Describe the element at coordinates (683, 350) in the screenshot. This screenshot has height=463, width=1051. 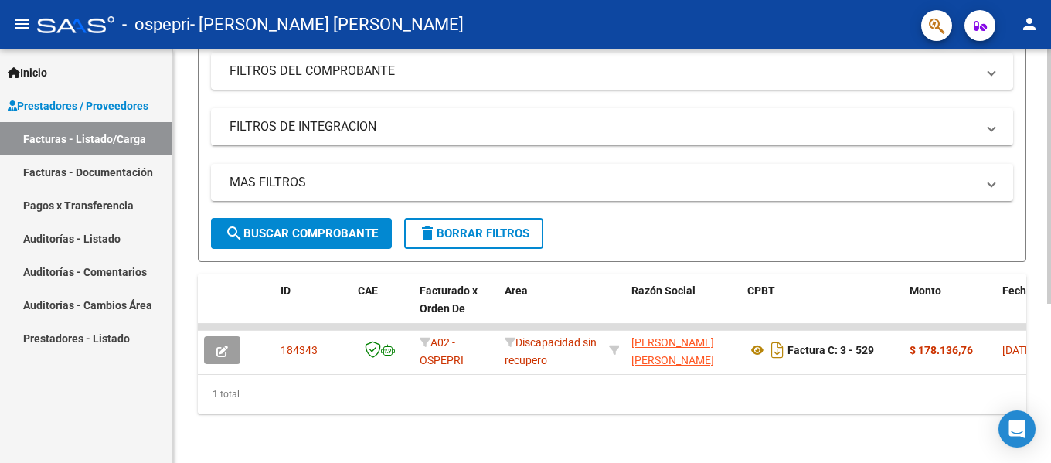
I see `div: 27332761248` at that location.